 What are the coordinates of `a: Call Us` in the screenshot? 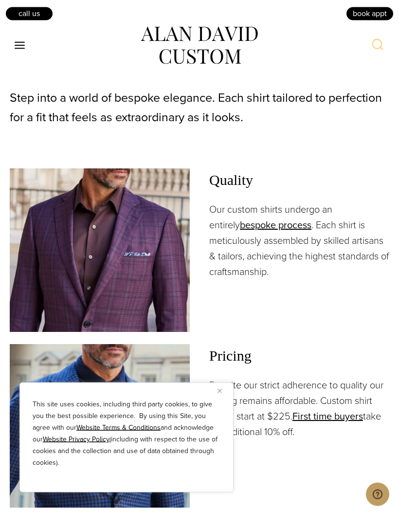 It's located at (29, 14).